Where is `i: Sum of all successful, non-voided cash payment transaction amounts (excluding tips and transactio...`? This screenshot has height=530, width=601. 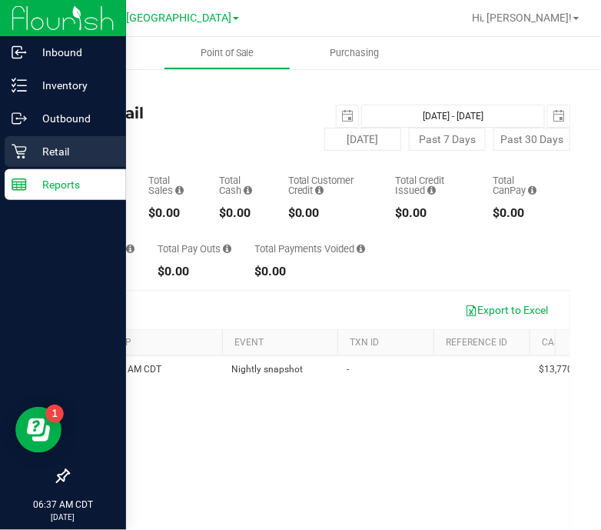
i: Sum of all successful, non-voided cash payment transaction amounts (excluding tips and transactio... is located at coordinates (247, 190).